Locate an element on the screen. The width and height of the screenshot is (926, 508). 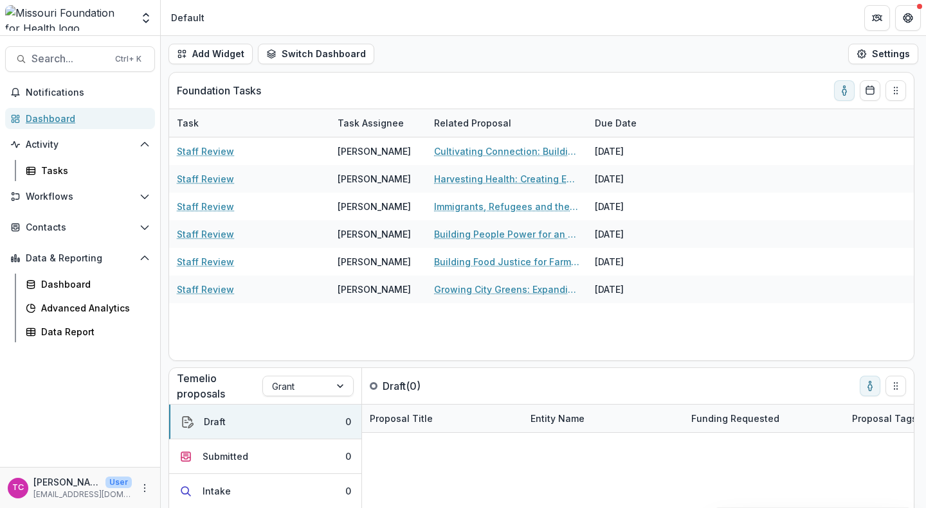
button: Open entity switcher is located at coordinates (146, 18).